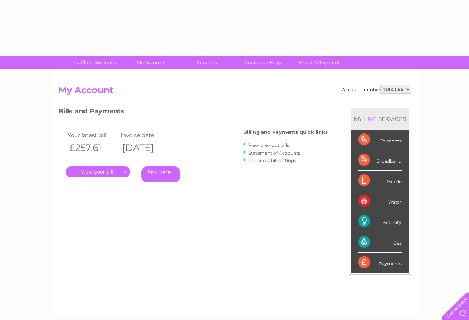 This screenshot has height=320, width=469. What do you see at coordinates (274, 153) in the screenshot?
I see `a: Statement of Accounts` at bounding box center [274, 153].